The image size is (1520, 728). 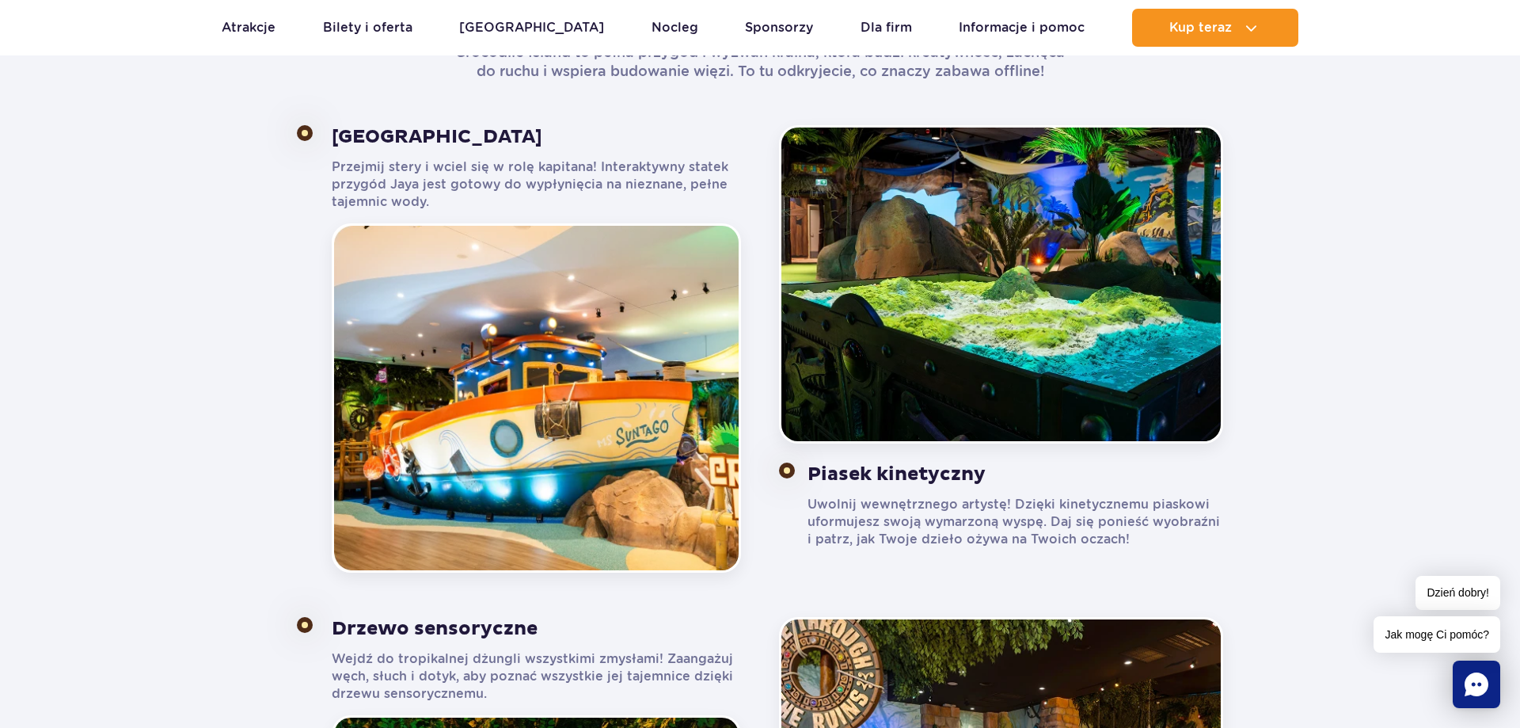 I want to click on strong: Drzewo sensoryczne, so click(x=536, y=629).